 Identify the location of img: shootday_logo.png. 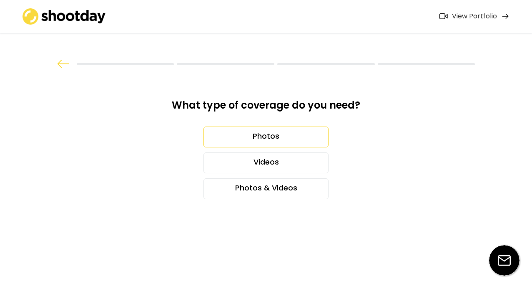
(64, 16).